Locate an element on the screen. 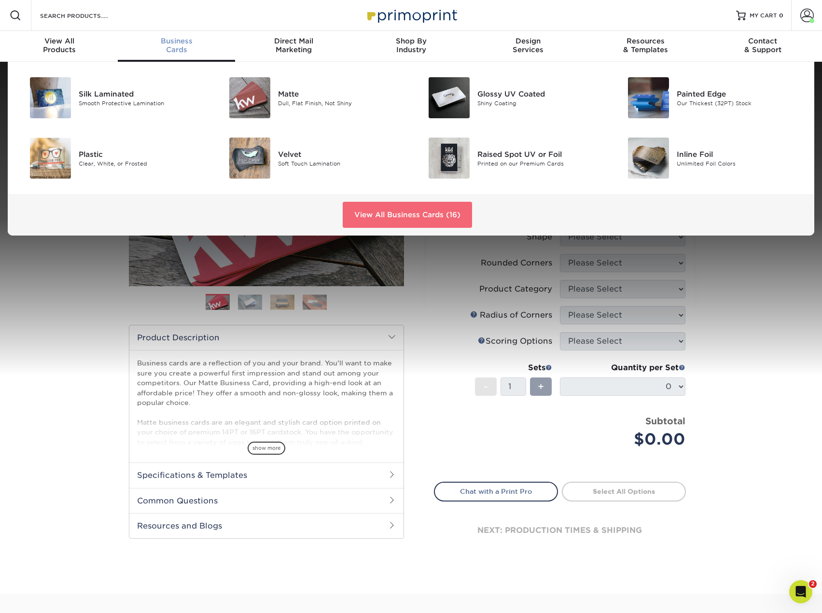  a: Shop ByIndustry is located at coordinates (411, 46).